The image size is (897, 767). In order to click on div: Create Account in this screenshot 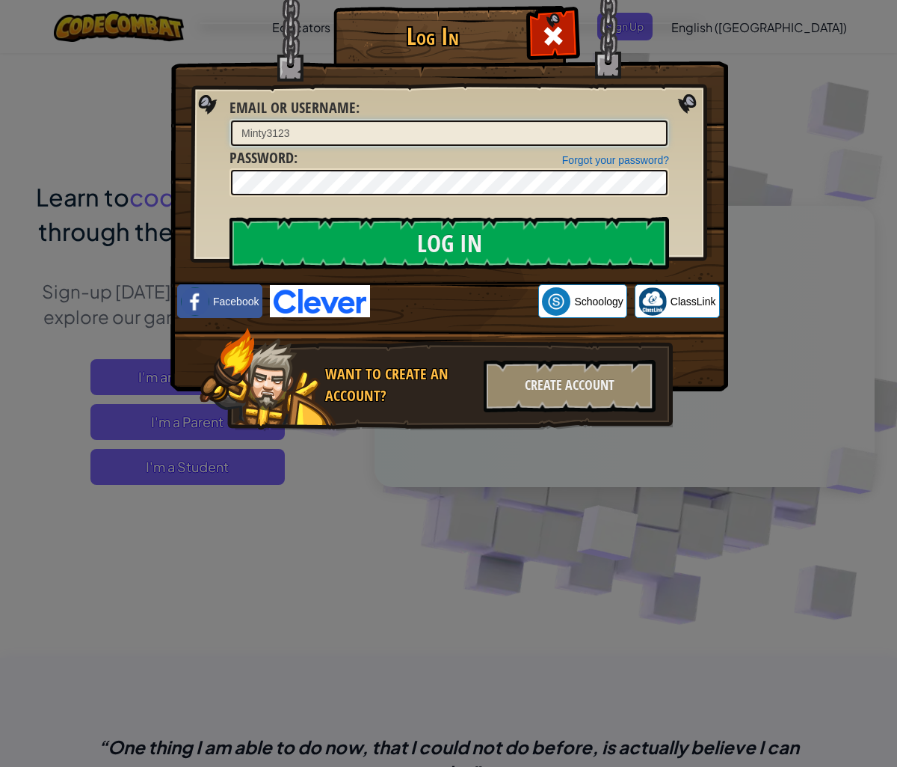, I will do `click(570, 386)`.